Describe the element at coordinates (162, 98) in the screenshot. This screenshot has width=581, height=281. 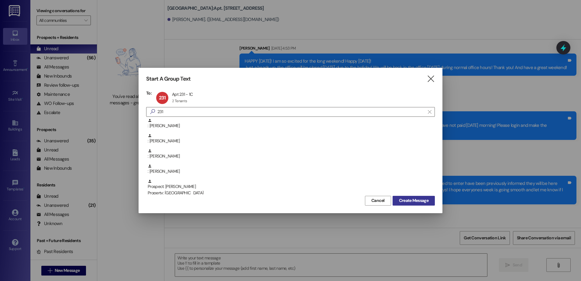
I see `span: 231` at that location.